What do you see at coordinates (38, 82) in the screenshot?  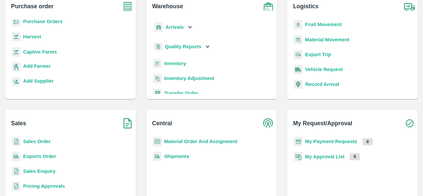 I see `a: Add Supplier` at bounding box center [38, 82].